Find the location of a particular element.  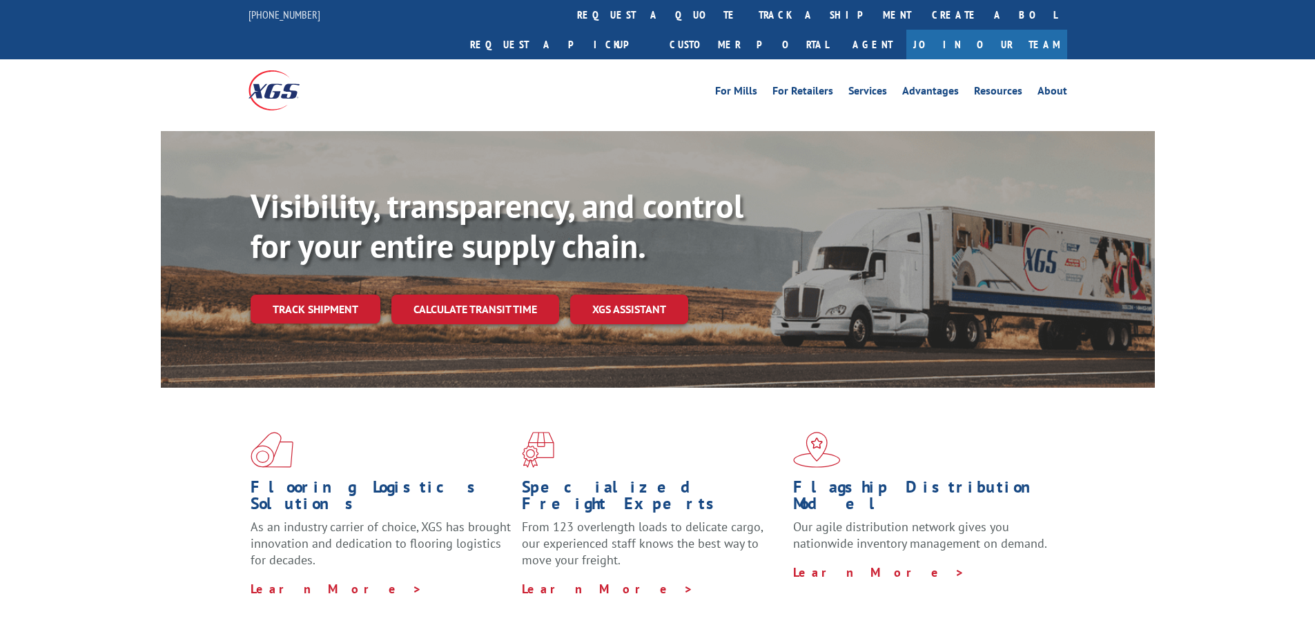

a: Resources is located at coordinates (998, 93).